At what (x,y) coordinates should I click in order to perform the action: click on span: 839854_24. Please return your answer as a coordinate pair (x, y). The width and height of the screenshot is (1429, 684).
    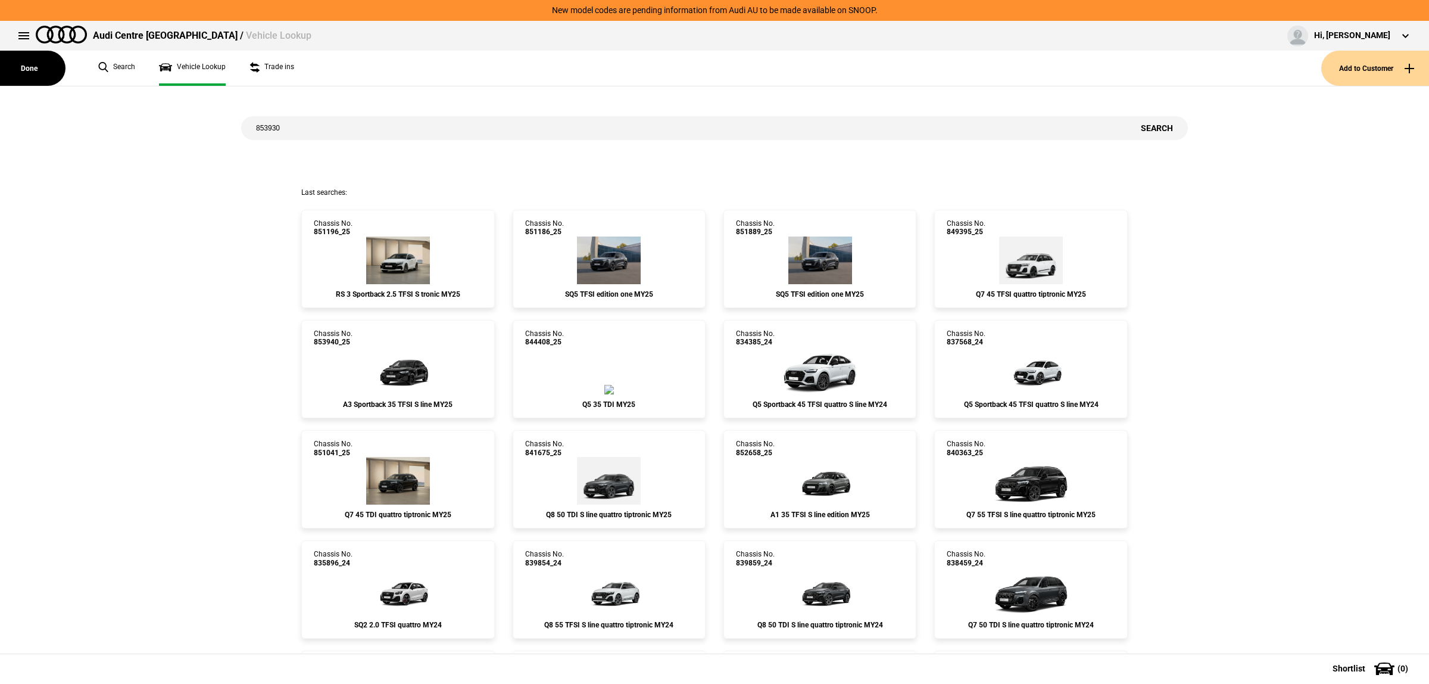
    Looking at the image, I should click on (544, 563).